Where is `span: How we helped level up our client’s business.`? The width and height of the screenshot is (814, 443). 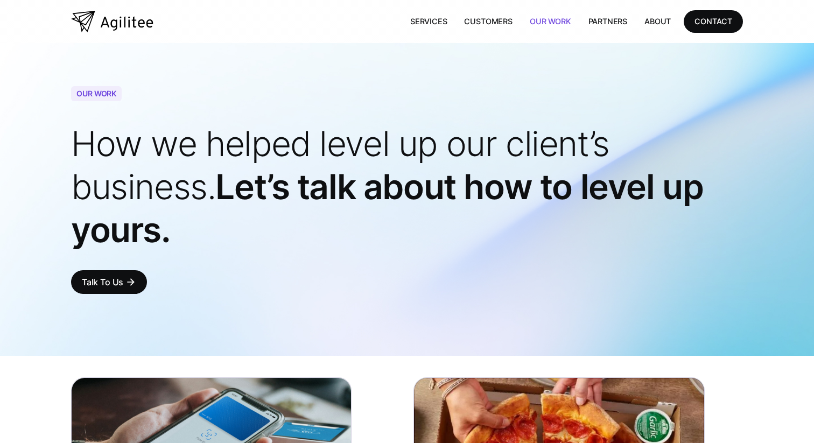 span: How we helped level up our client’s business. is located at coordinates (340, 165).